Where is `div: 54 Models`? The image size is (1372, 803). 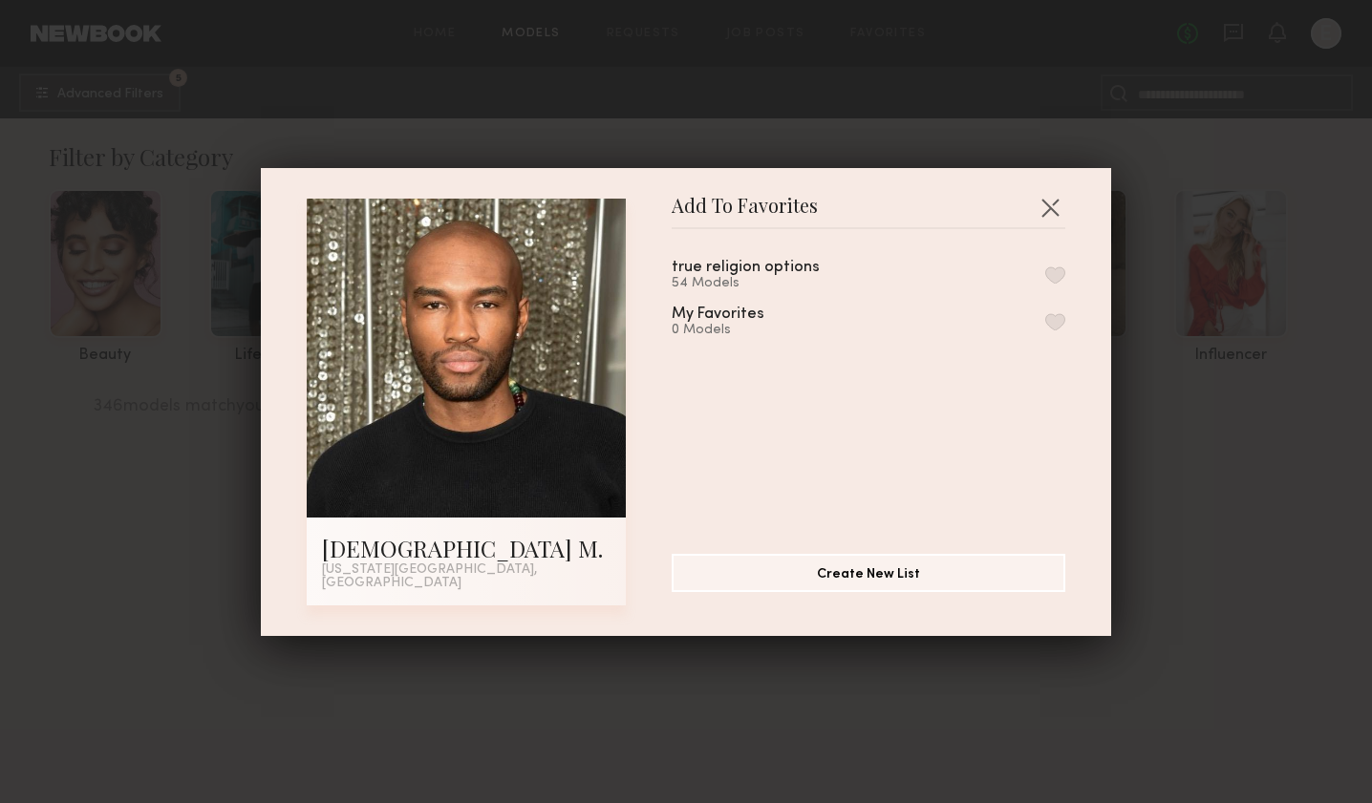
div: 54 Models is located at coordinates (768, 284).